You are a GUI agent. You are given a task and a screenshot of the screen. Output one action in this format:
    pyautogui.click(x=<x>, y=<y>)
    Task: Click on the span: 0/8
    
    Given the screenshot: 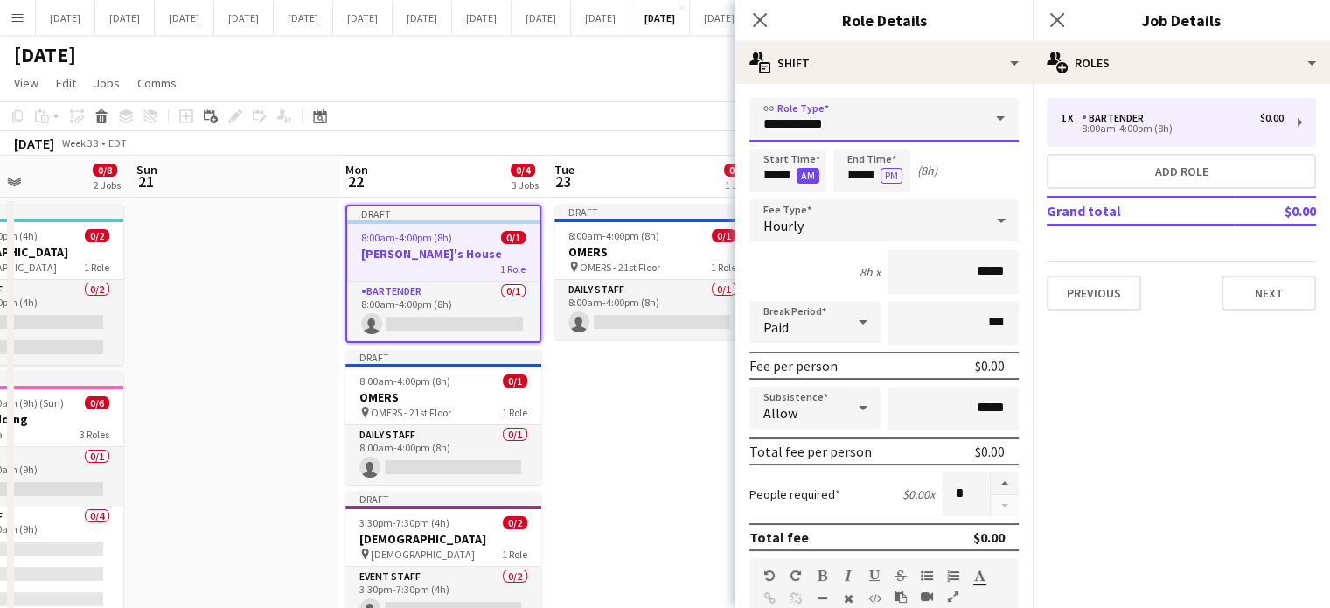 What is the action you would take?
    pyautogui.click(x=105, y=170)
    